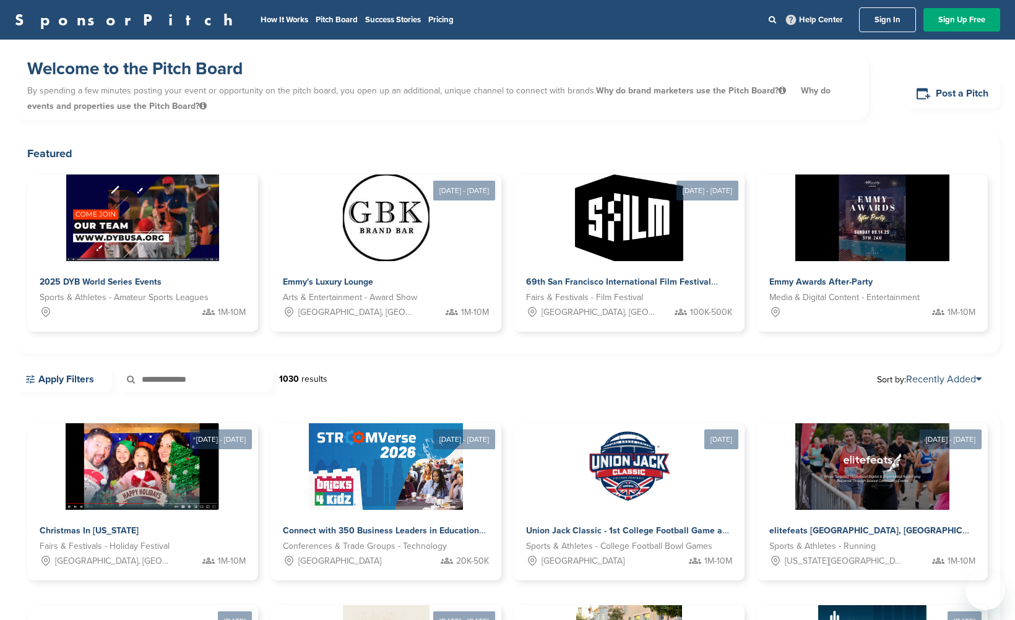 This screenshot has width=1015, height=620. I want to click on h2: Featured, so click(508, 154).